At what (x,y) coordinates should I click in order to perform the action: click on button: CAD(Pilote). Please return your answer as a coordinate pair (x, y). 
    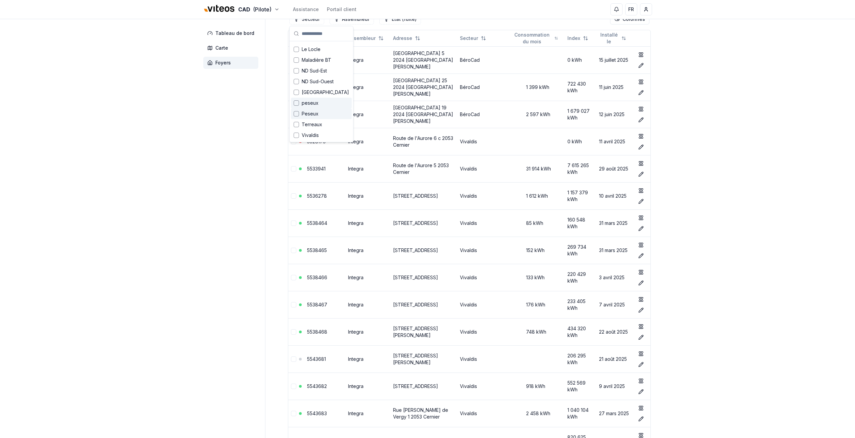
    Looking at the image, I should click on (241, 9).